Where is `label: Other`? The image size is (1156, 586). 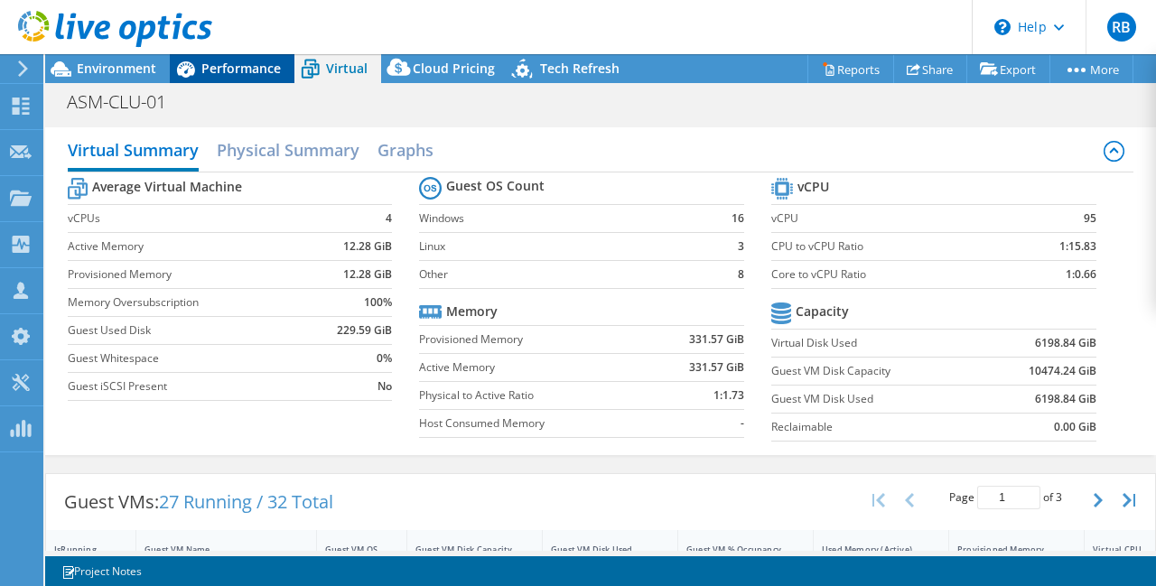 label: Other is located at coordinates (566, 275).